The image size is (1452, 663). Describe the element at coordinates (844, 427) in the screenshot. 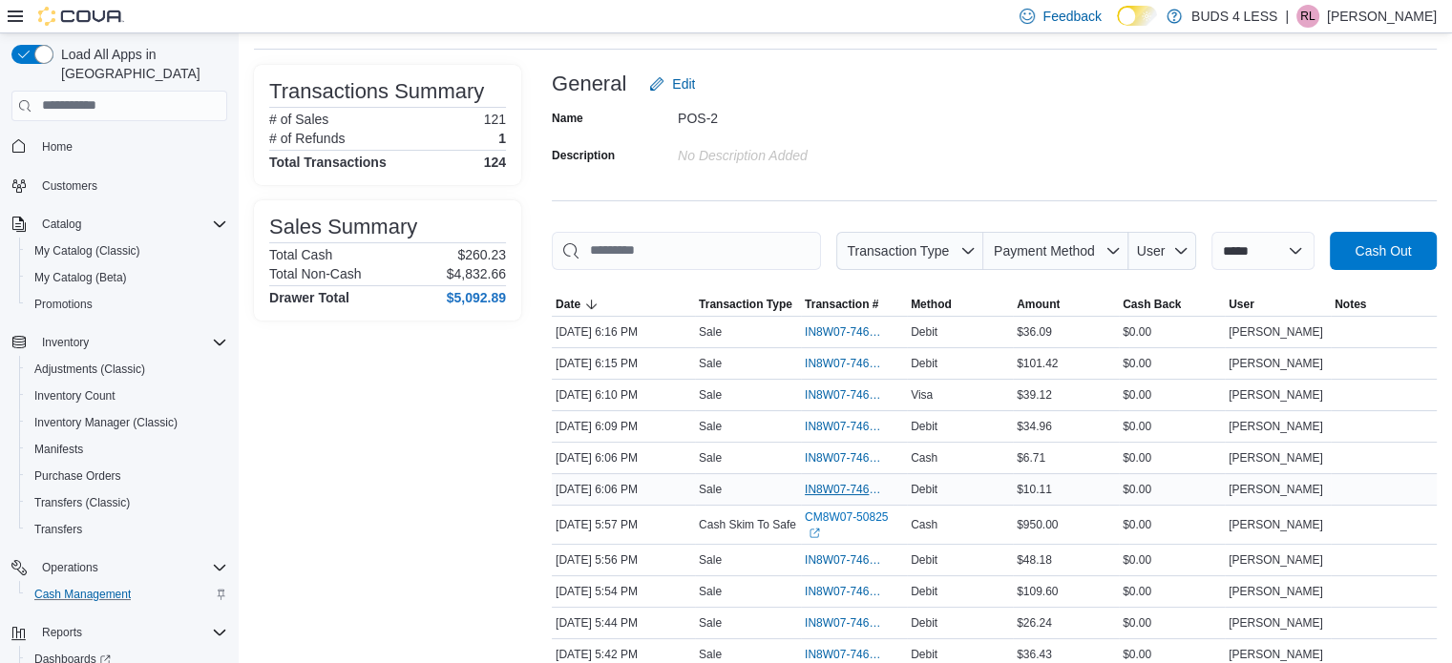

I see `span: IN8W07-746578` at that location.